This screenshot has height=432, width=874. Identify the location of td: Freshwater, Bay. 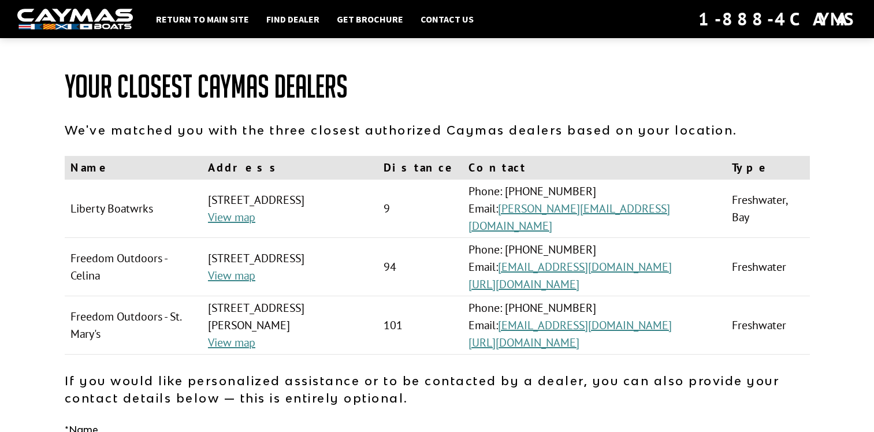
(767, 208).